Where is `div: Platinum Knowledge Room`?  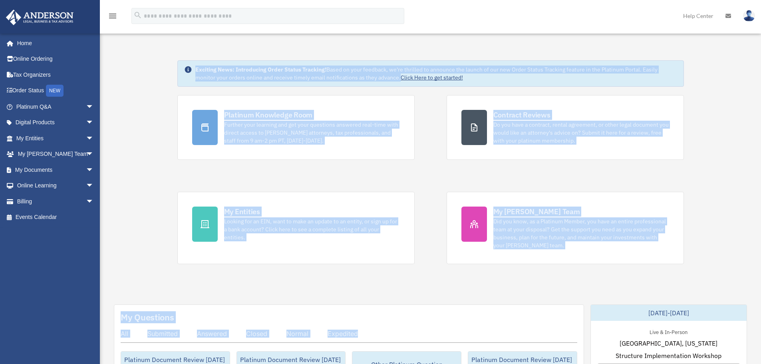 div: Platinum Knowledge Room is located at coordinates (269, 115).